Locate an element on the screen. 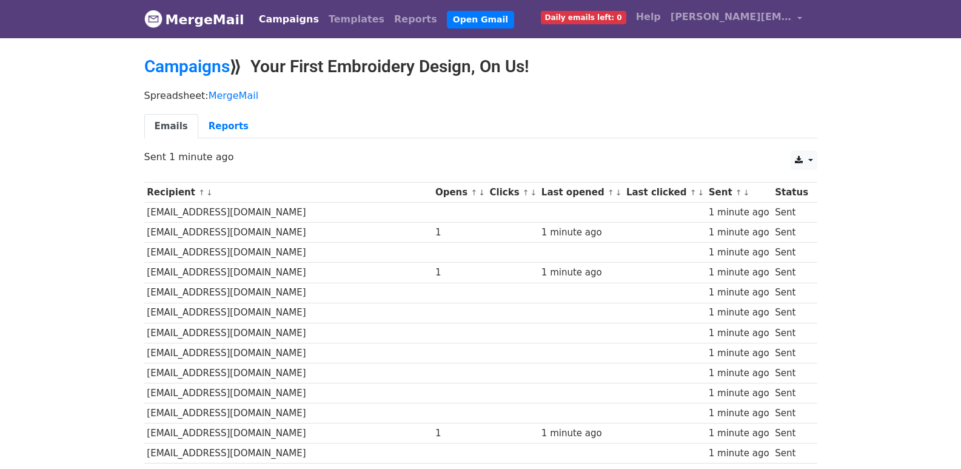 This screenshot has height=469, width=961. a: Templates is located at coordinates (357, 19).